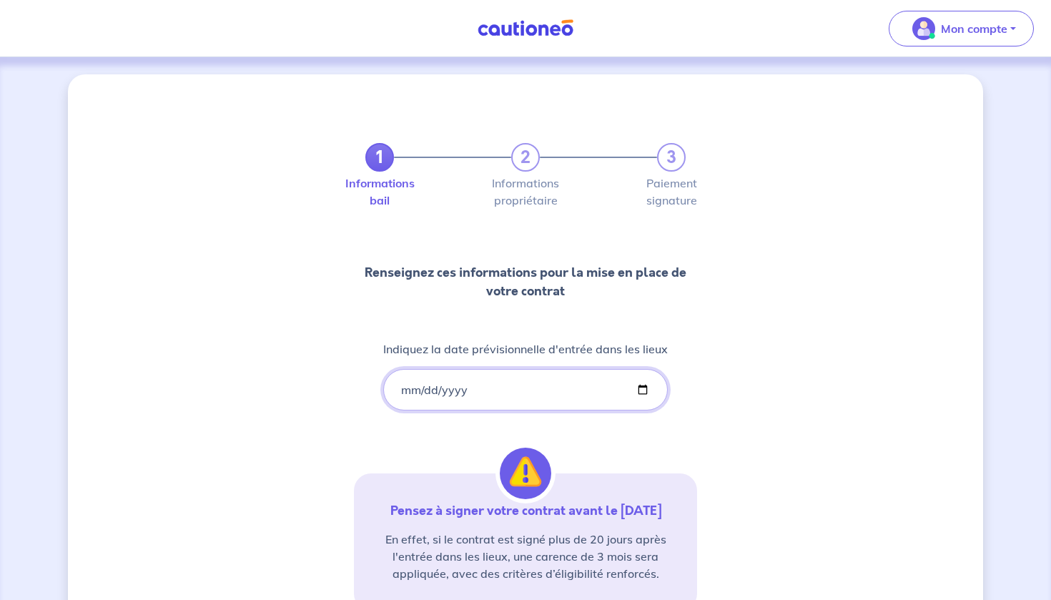 This screenshot has width=1051, height=600. Describe the element at coordinates (973, 29) in the screenshot. I see `p: Mon compte` at that location.